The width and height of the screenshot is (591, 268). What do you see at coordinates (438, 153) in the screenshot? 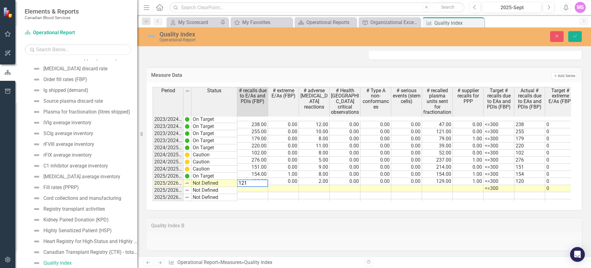
I see `td: 52.00` at bounding box center [438, 153].